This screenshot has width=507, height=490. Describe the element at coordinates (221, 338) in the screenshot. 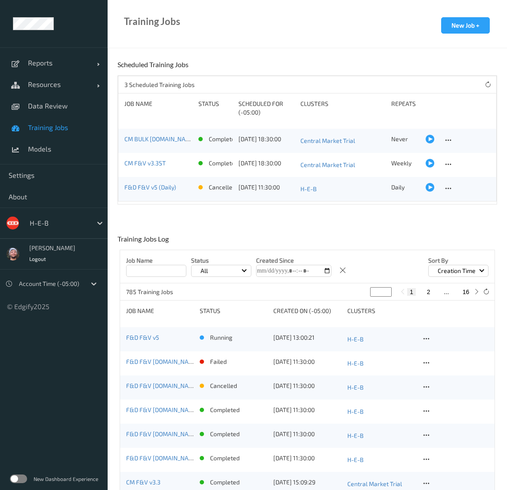

I see `p: running` at that location.